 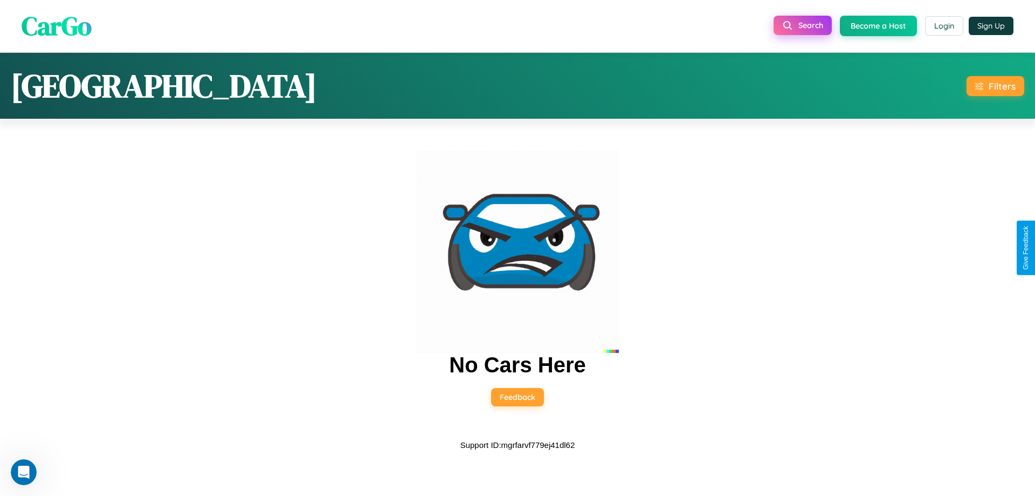 I want to click on h2: No Cars Here, so click(x=517, y=364).